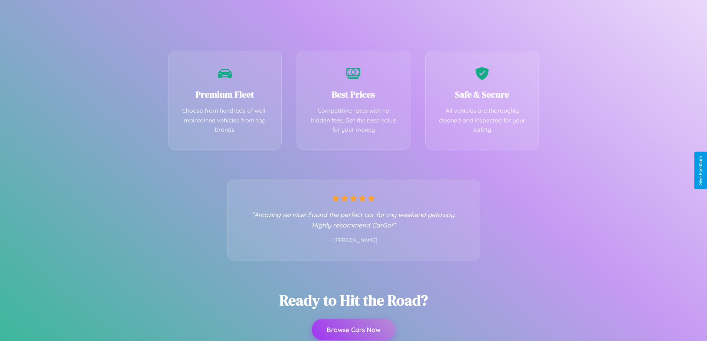 The width and height of the screenshot is (707, 341). What do you see at coordinates (353, 94) in the screenshot?
I see `h3: Best Prices` at bounding box center [353, 94].